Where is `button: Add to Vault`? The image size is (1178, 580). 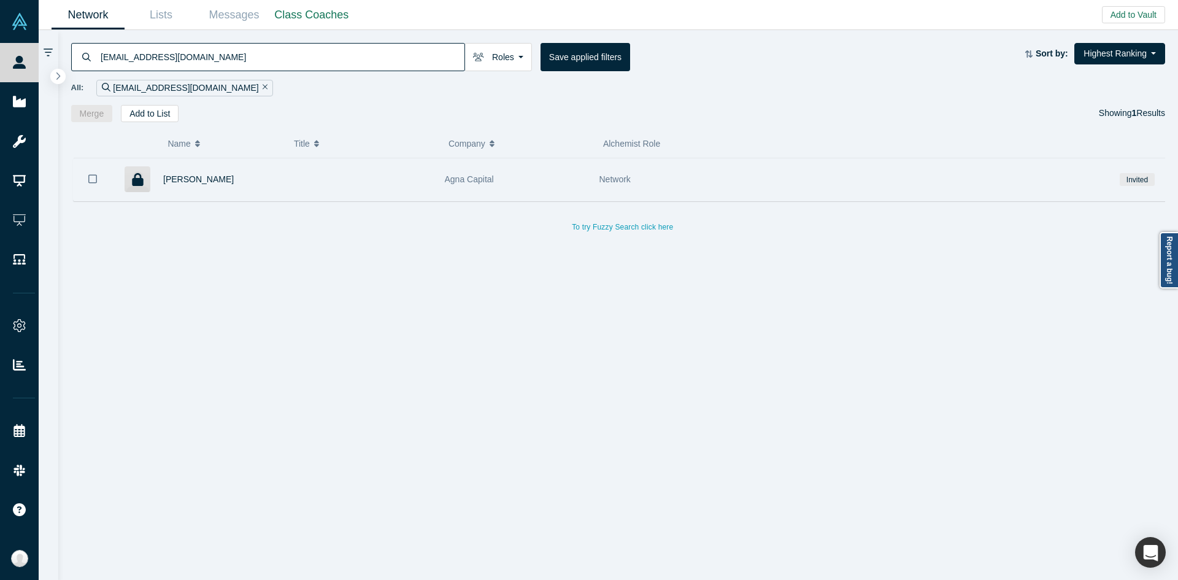
button: Add to Vault is located at coordinates (1133, 15).